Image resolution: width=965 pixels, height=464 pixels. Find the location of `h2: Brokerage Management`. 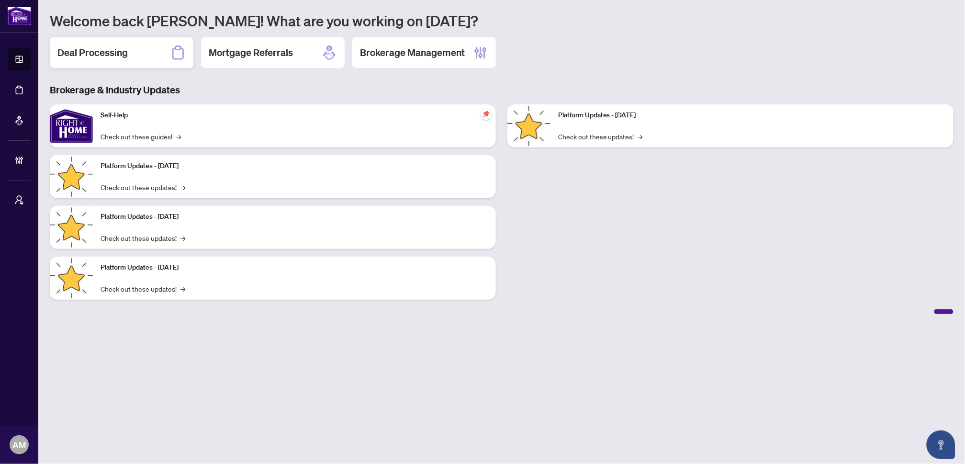

h2: Brokerage Management is located at coordinates (412, 53).